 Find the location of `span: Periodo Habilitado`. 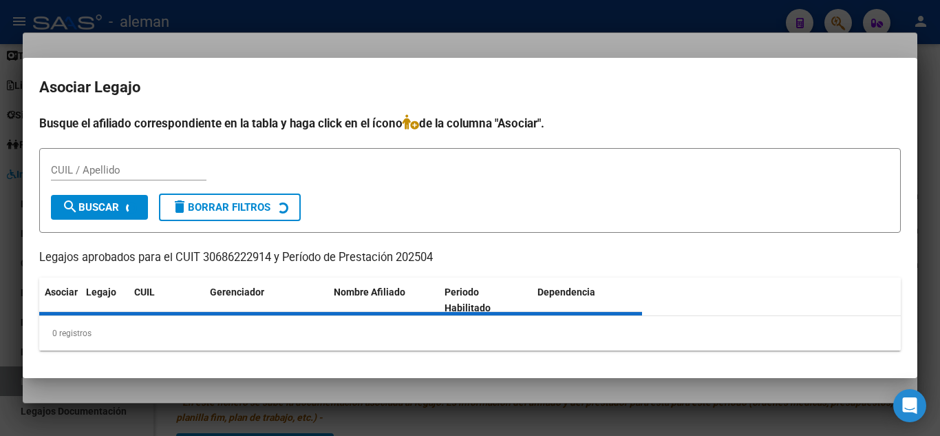

span: Periodo Habilitado is located at coordinates (467, 299).